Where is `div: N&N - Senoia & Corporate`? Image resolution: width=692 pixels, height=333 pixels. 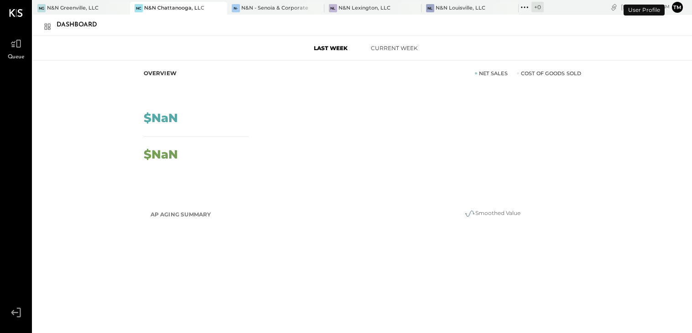 div: N&N - Senoia & Corporate is located at coordinates (275, 8).